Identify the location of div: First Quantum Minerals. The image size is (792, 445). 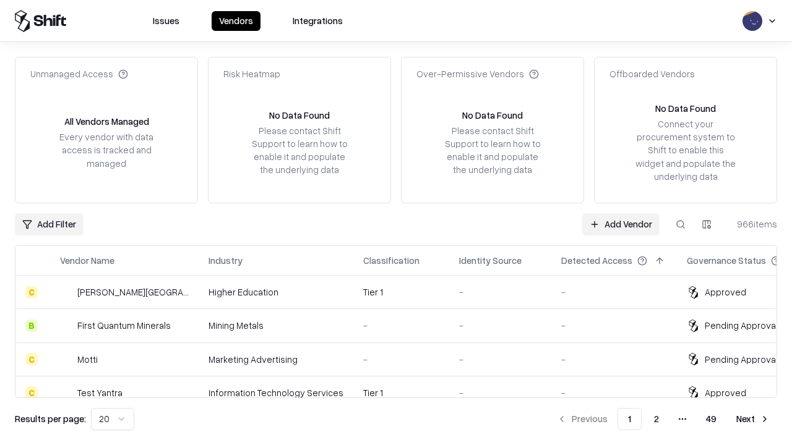
(124, 325).